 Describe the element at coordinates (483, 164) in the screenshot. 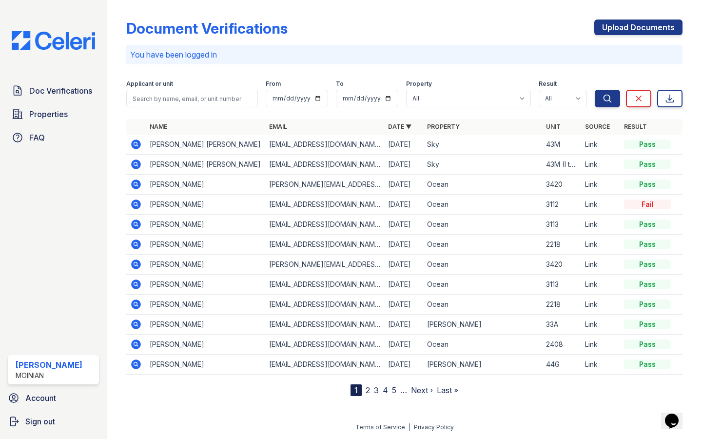

I see `td: Sky` at that location.